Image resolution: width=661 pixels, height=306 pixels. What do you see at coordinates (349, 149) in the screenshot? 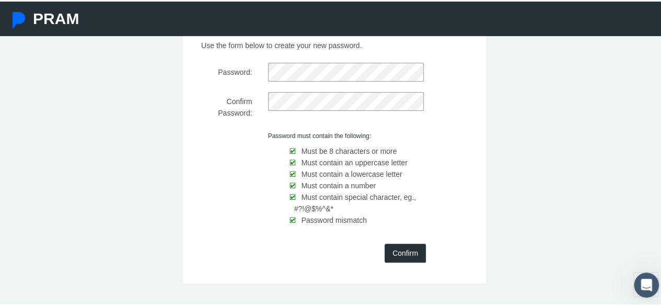
I see `span: Must be 8 characters or more` at bounding box center [349, 149].